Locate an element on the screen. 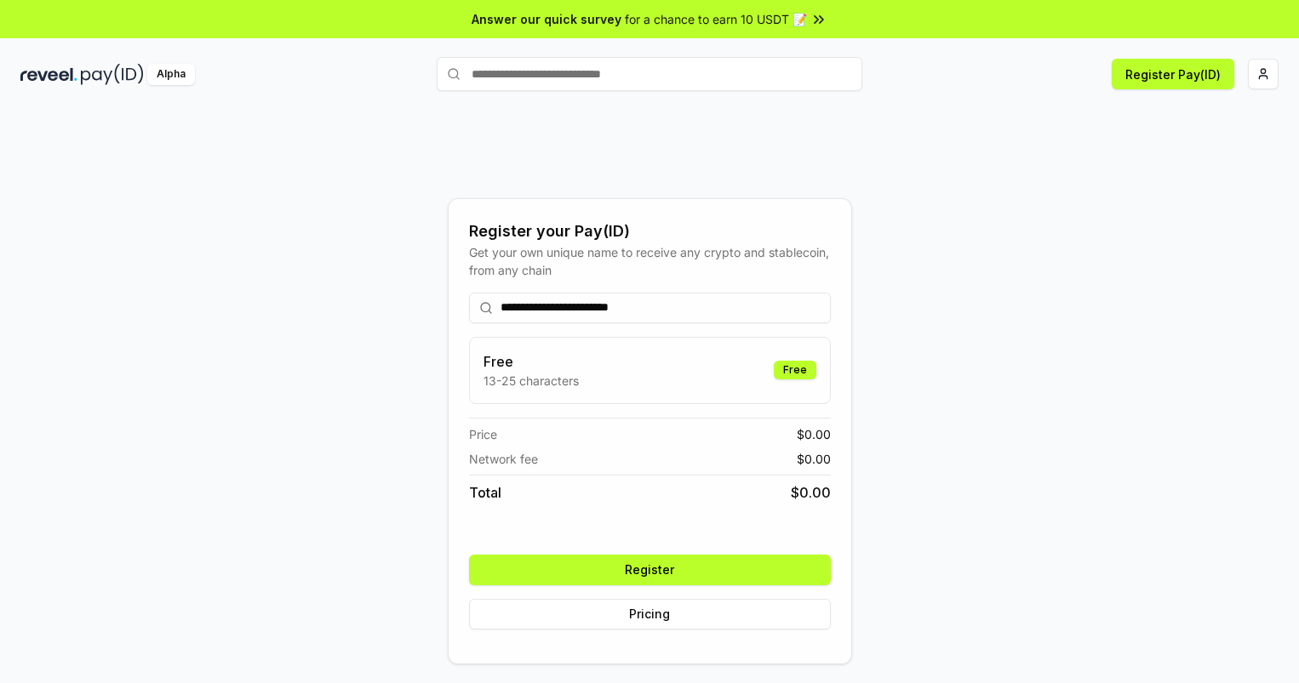 The image size is (1299, 683). span: Answer our quick survey is located at coordinates (546, 19).